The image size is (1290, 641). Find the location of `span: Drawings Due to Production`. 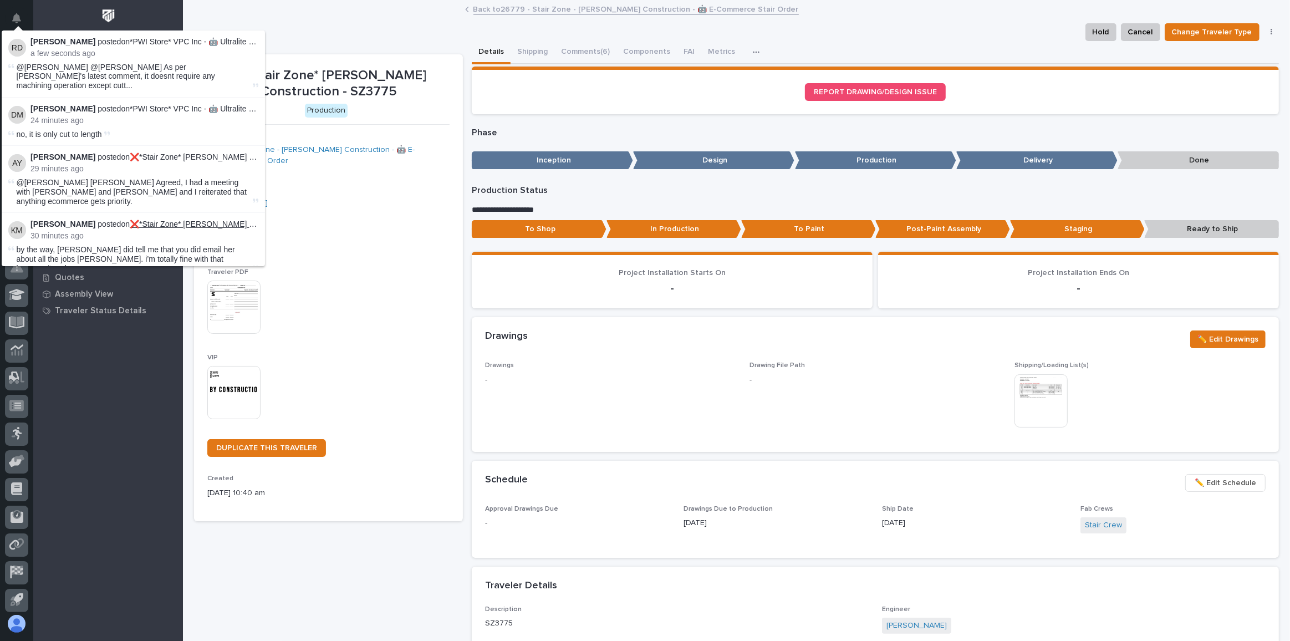

span: Drawings Due to Production is located at coordinates (728, 509).